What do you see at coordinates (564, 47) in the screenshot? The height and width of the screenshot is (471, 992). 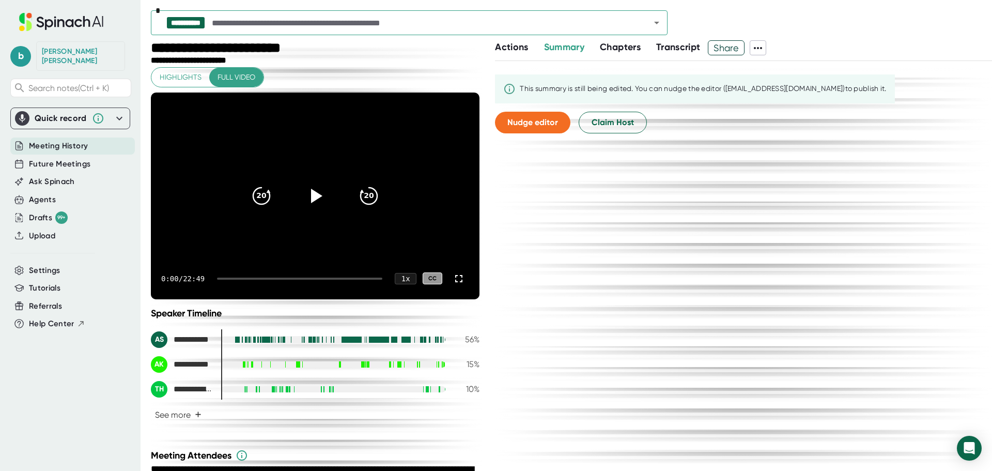 I see `span: Summary` at bounding box center [564, 47].